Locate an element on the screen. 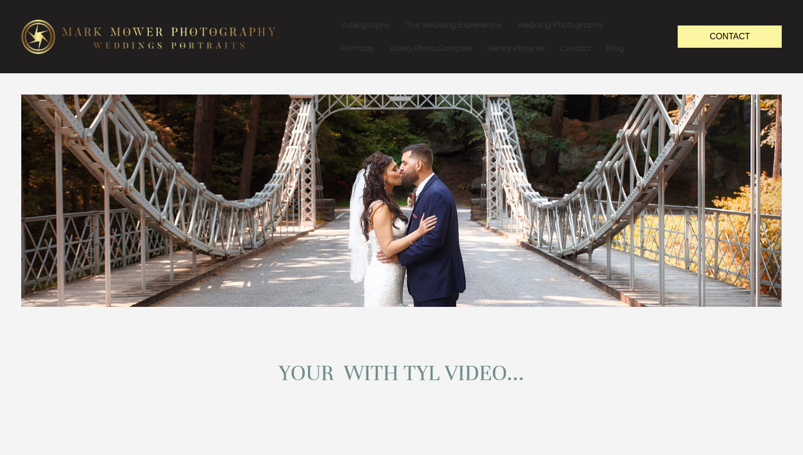  a: The Wedding Experience is located at coordinates (454, 25).